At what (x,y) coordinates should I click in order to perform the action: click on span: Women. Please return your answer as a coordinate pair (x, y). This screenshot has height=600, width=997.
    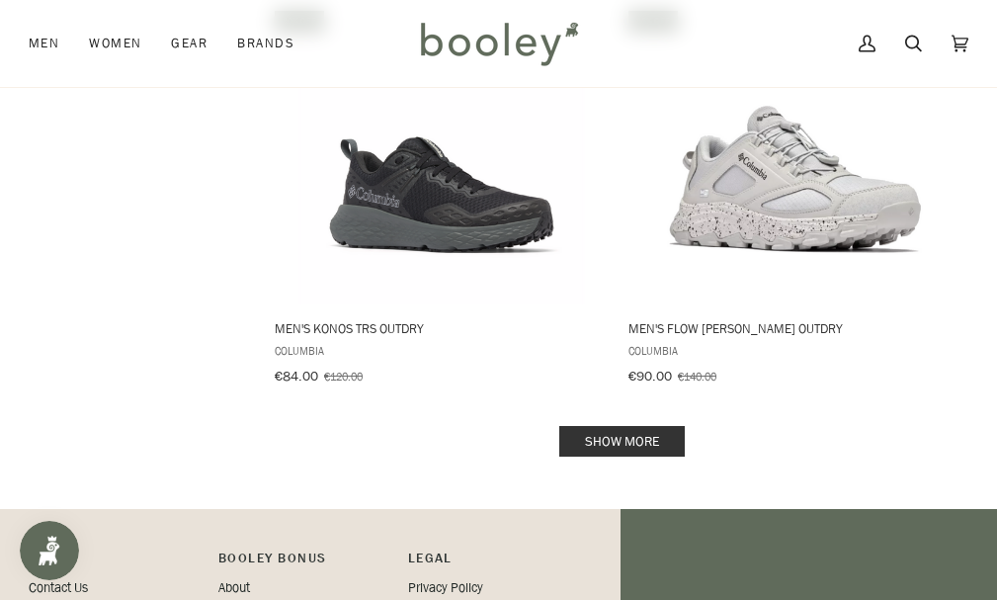
    Looking at the image, I should click on (115, 43).